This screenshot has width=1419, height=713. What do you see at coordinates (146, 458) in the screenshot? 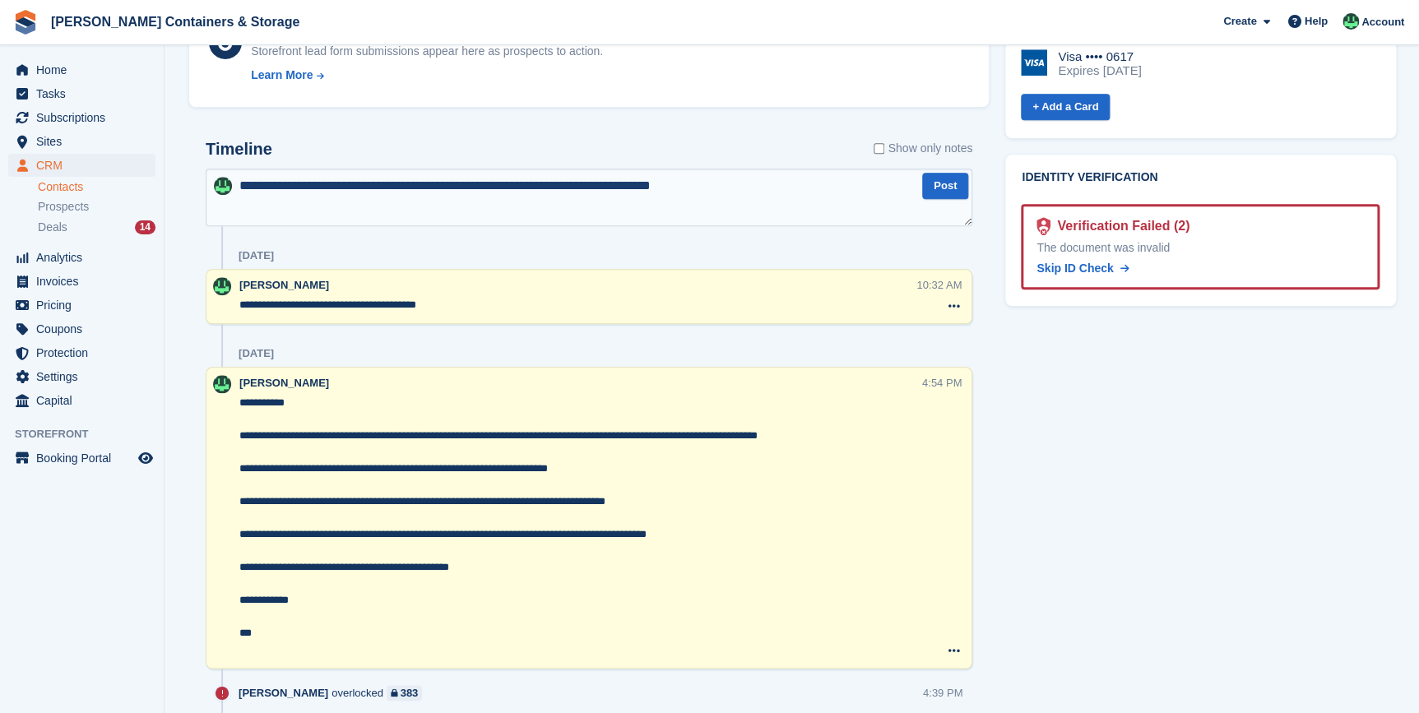
I see `a: Preview store` at bounding box center [146, 458].